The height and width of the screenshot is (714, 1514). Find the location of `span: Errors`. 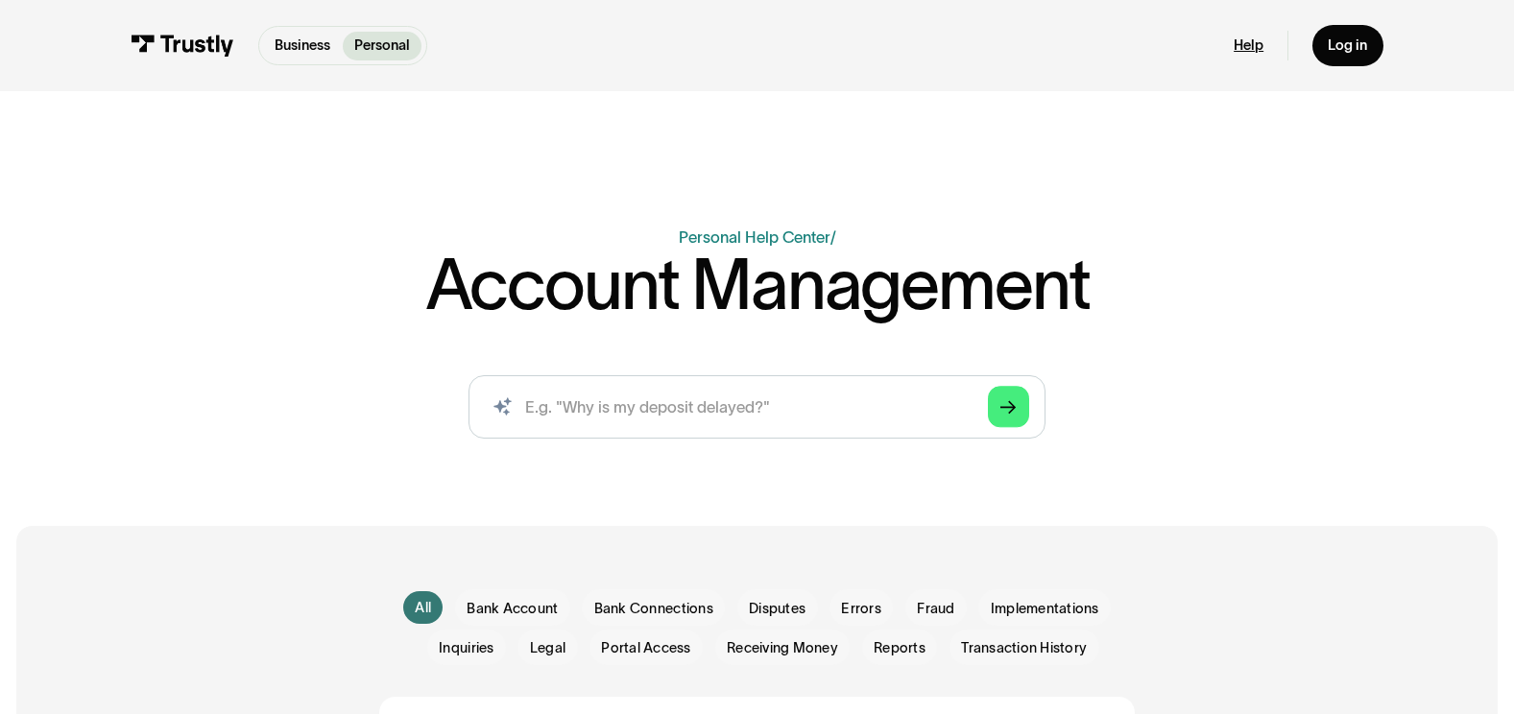

span: Errors is located at coordinates (861, 608).